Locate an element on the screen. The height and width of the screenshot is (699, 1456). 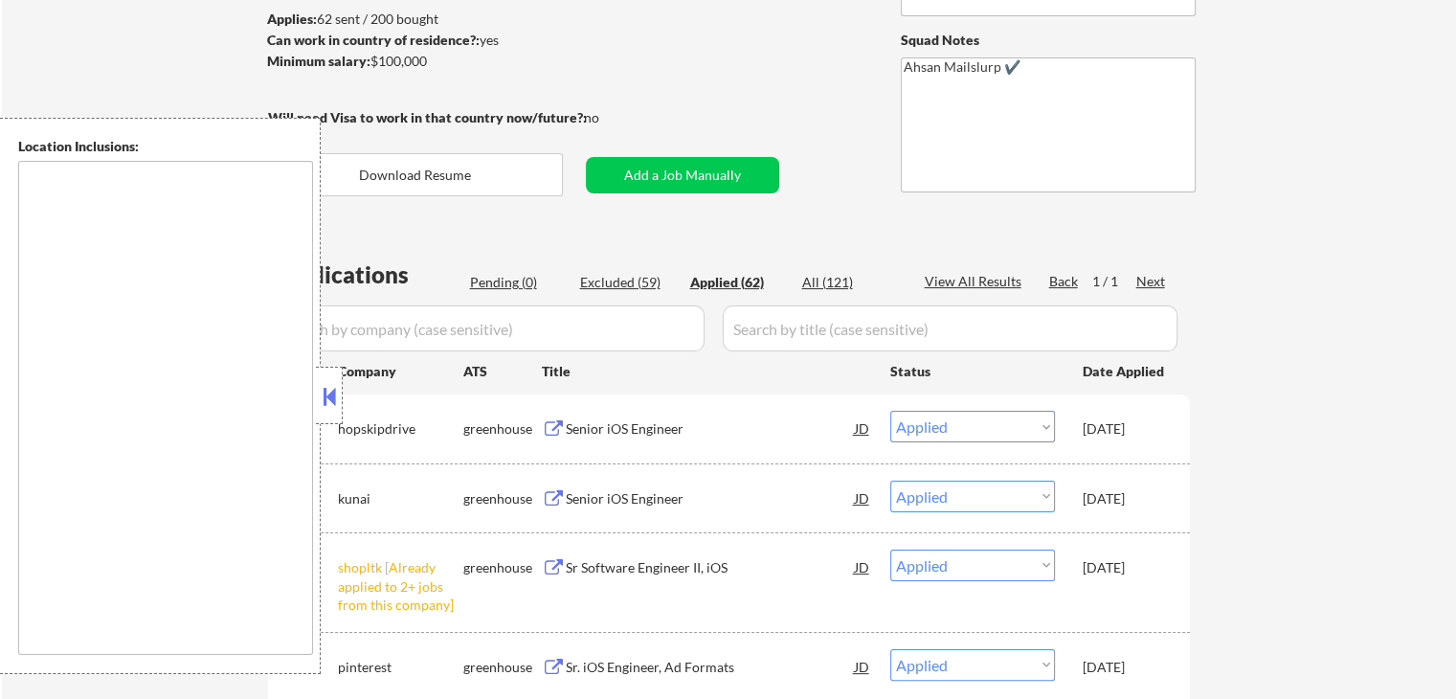
div: View All Results is located at coordinates (975, 281).